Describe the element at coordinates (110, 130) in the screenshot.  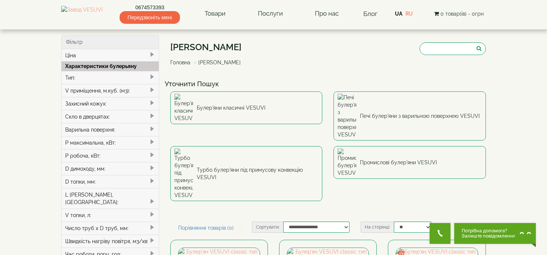
I see `div: Варильна поверхня:` at that location.